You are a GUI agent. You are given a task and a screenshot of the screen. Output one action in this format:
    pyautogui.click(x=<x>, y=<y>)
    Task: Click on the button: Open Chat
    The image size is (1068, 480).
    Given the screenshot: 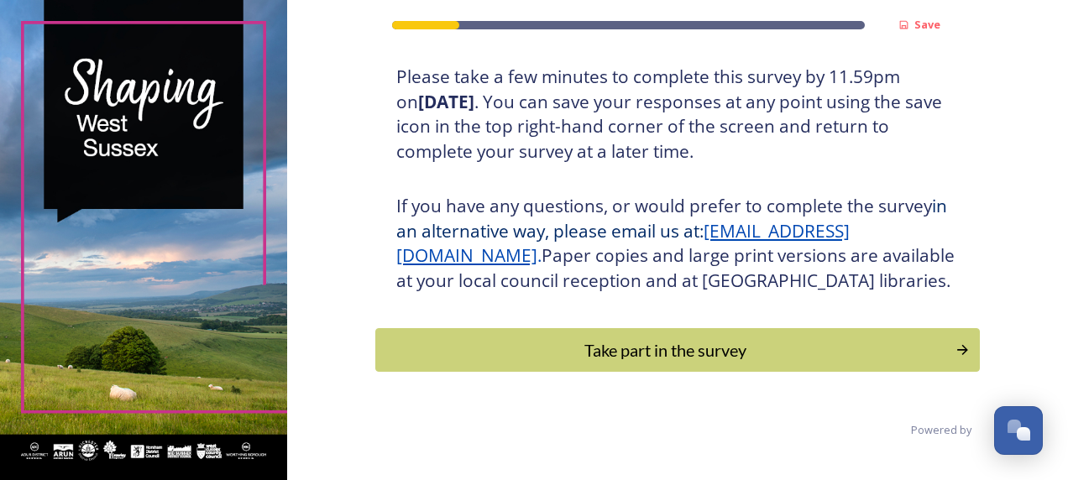 What is the action you would take?
    pyautogui.click(x=1019, y=431)
    